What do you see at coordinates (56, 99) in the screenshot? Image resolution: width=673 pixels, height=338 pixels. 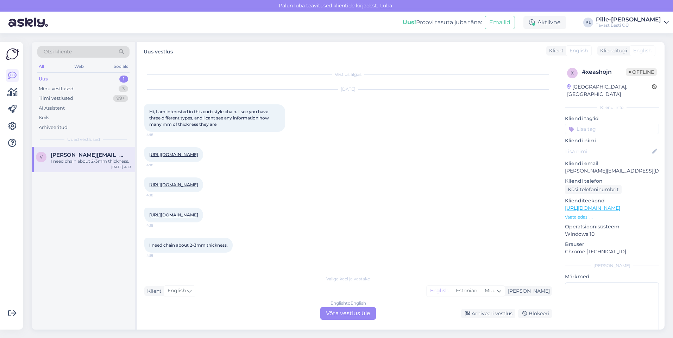 I see `div: Tiimi vestlused` at bounding box center [56, 99].